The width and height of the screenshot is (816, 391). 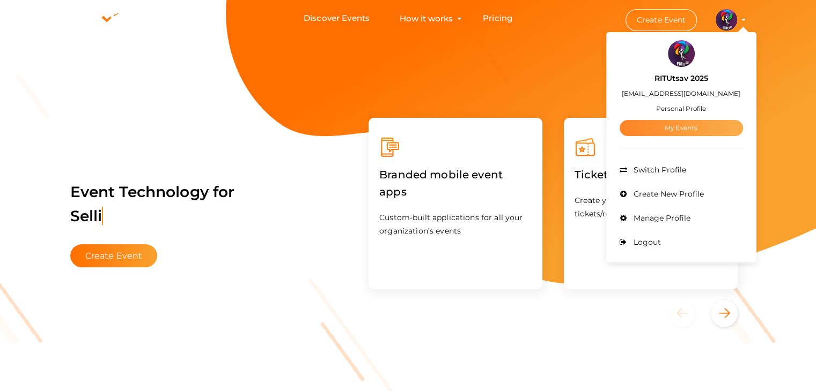 What do you see at coordinates (336, 18) in the screenshot?
I see `a: Discover Events` at bounding box center [336, 18].